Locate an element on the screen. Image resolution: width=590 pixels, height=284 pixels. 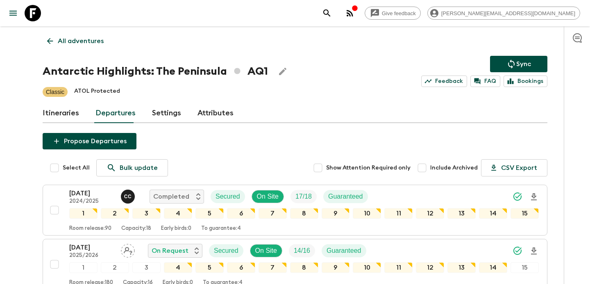
button: CSV Export is located at coordinates (515, 168).